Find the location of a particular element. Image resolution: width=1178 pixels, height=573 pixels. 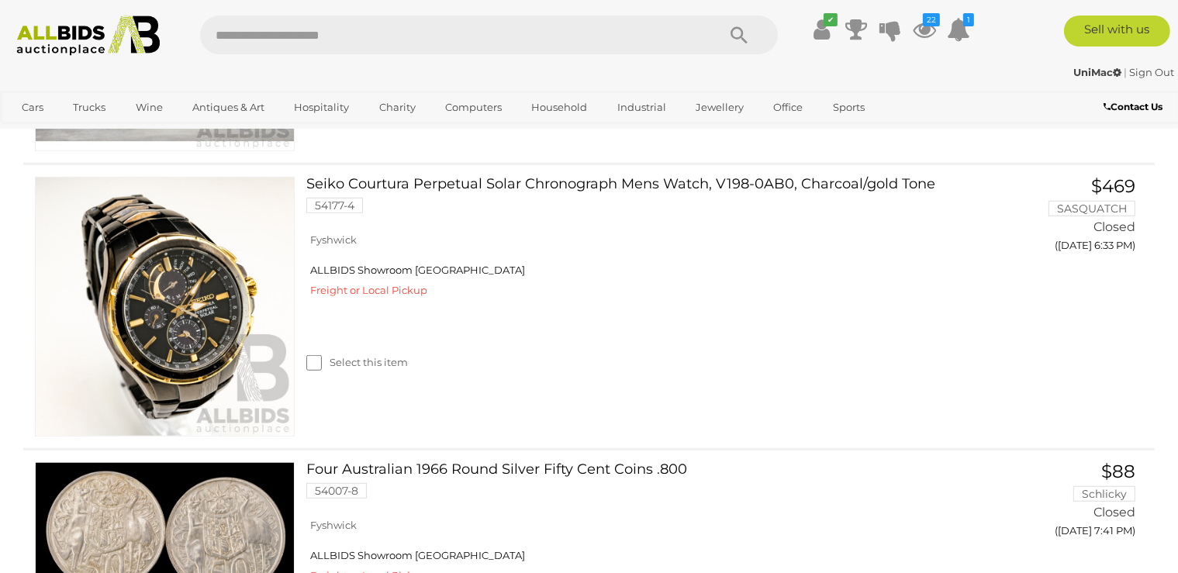

a: Industrial is located at coordinates (641, 107).